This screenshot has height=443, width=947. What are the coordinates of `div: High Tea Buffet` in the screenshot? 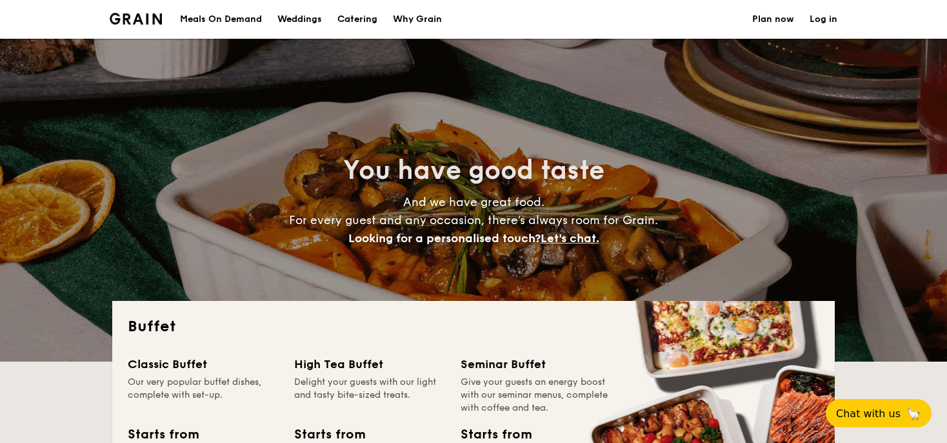 It's located at (370, 364).